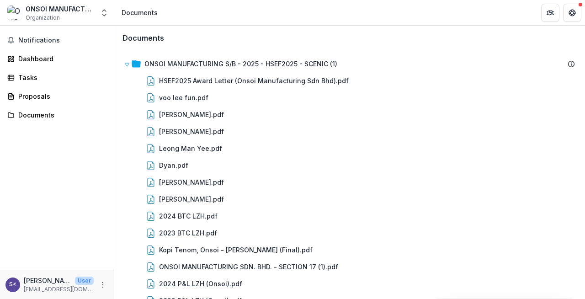 The width and height of the screenshot is (585, 299). Describe the element at coordinates (60, 96) in the screenshot. I see `div: Proposals` at that location.